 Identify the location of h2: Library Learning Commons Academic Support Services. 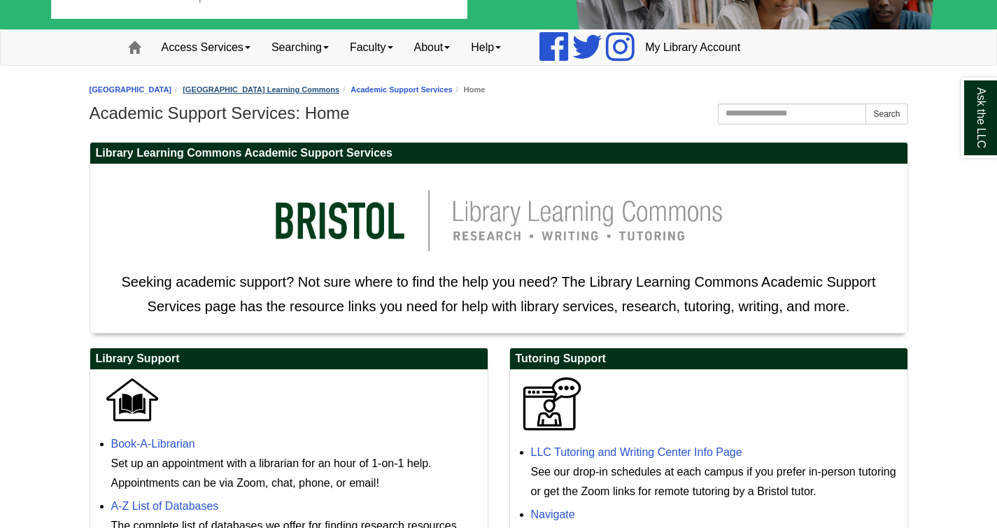
(499, 153).